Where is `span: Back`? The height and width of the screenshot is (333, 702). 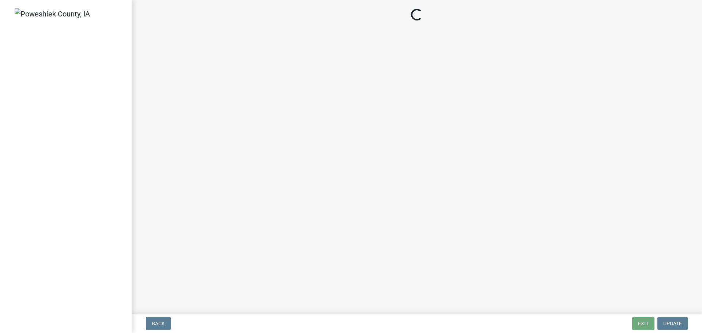 span: Back is located at coordinates (158, 324).